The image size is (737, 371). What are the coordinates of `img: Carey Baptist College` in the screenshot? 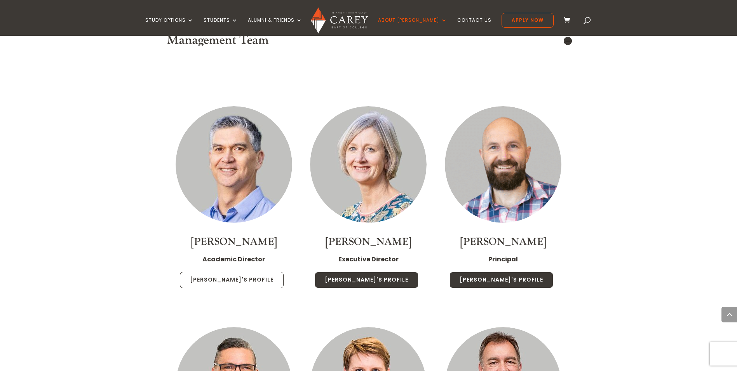 It's located at (339, 20).